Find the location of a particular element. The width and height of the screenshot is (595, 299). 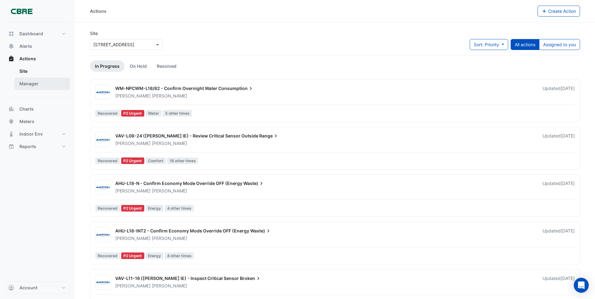

span: Fri 05-Sep-2025 12:09 AEST is located at coordinates (567, 88).